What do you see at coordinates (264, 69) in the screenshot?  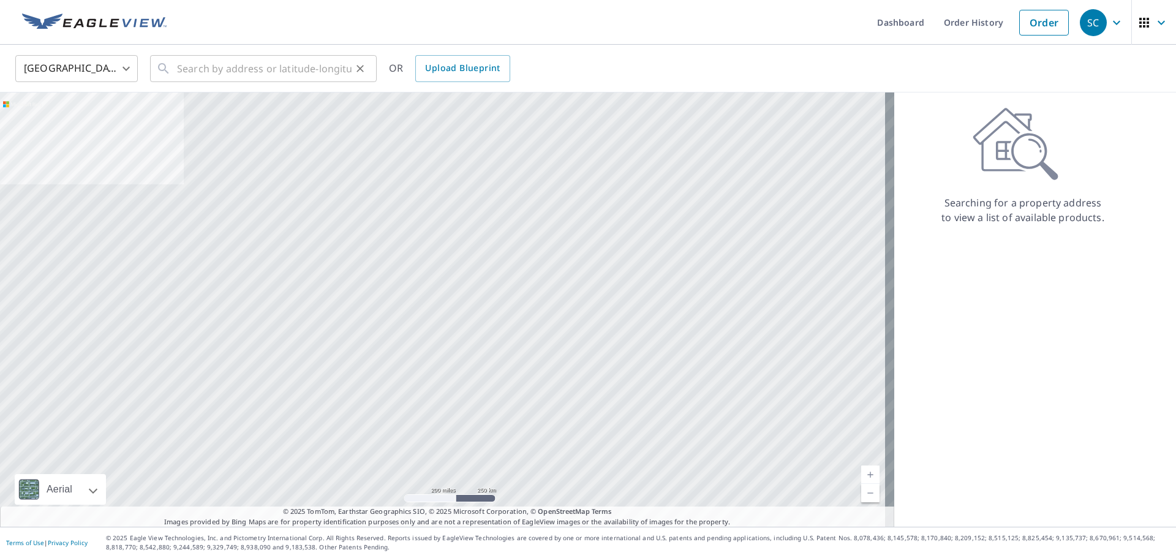 I see `input: Search by address or latitude-longitude` at bounding box center [264, 69].